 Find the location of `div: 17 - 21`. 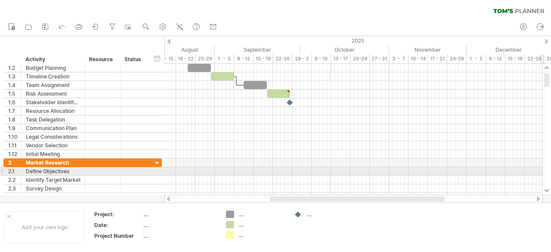

div: 17 - 21 is located at coordinates (437, 59).